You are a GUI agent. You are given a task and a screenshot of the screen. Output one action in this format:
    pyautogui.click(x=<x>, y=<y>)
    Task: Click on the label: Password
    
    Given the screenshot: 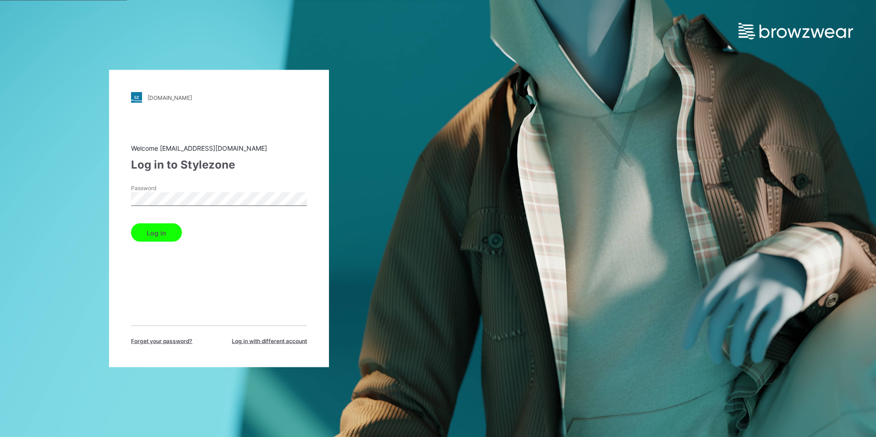 What is the action you would take?
    pyautogui.click(x=163, y=188)
    